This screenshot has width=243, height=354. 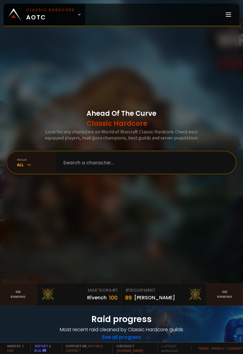 I want to click on a: Seeranking, so click(x=225, y=295).